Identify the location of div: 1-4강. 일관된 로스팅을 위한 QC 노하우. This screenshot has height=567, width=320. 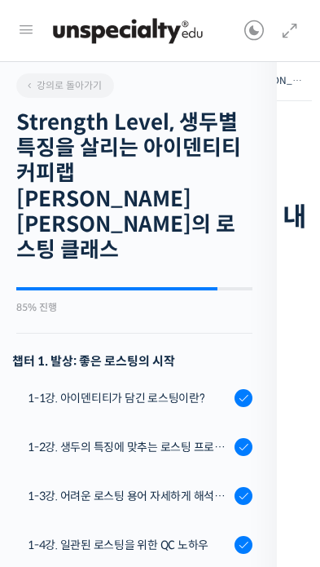
(129, 545).